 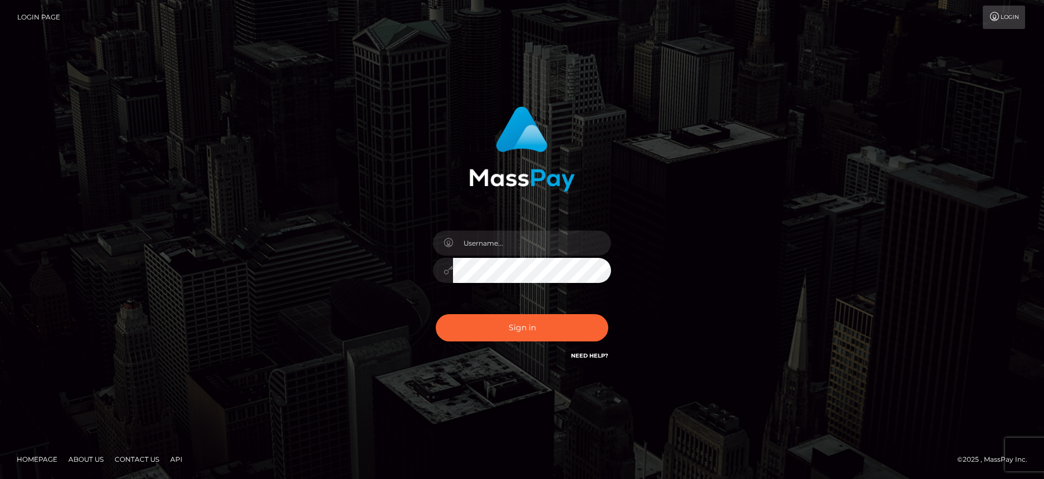 I want to click on a: Homepage, so click(x=37, y=459).